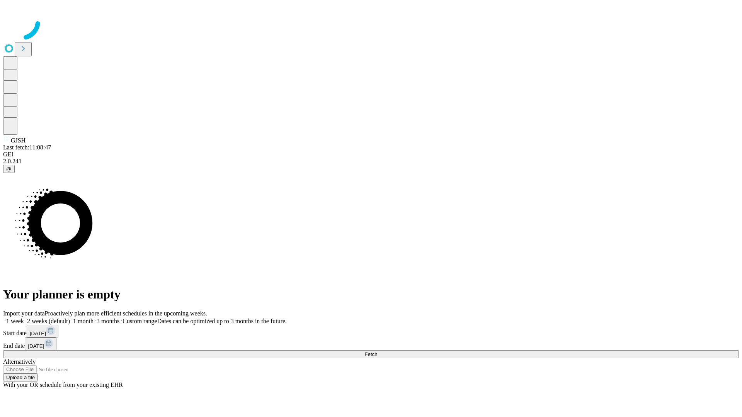 This screenshot has height=417, width=742. Describe the element at coordinates (19, 362) in the screenshot. I see `span: Alternatively` at that location.